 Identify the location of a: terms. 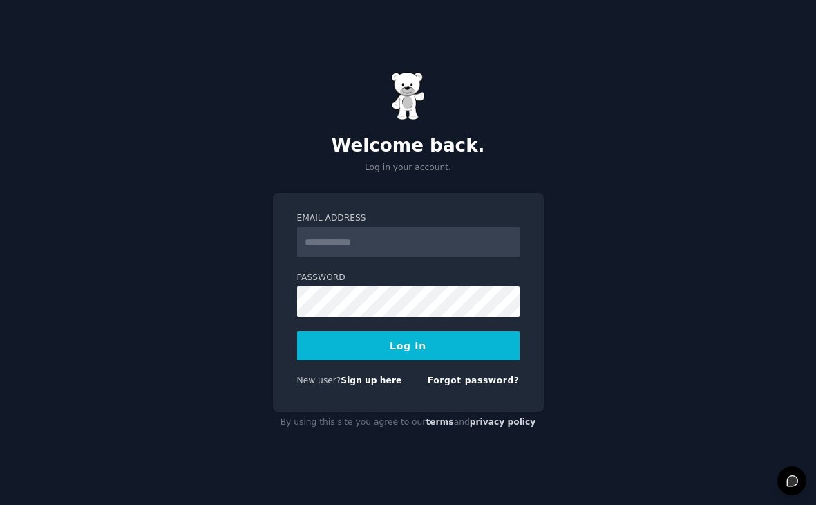
(440, 422).